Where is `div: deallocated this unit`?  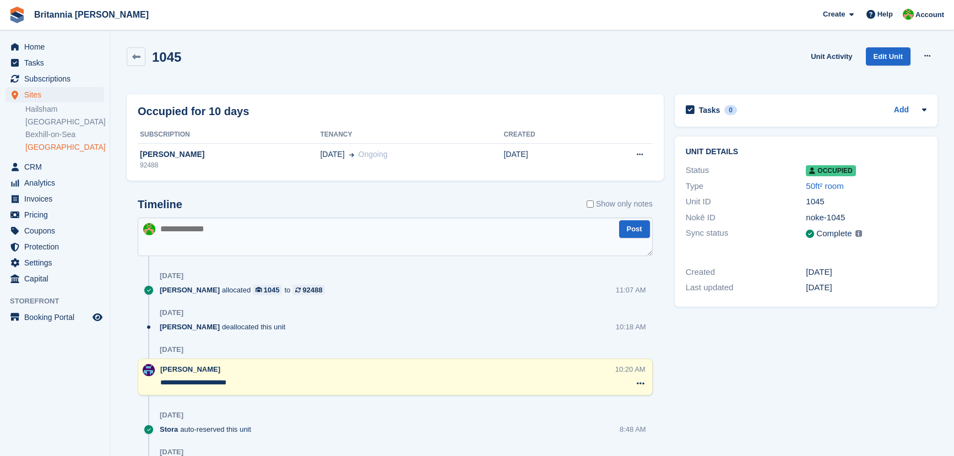 div: deallocated this unit is located at coordinates (225, 327).